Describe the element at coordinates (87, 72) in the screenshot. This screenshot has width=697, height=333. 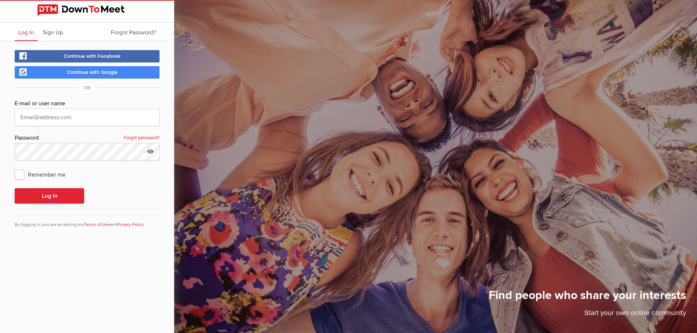
I see `a: Continue with Google` at that location.